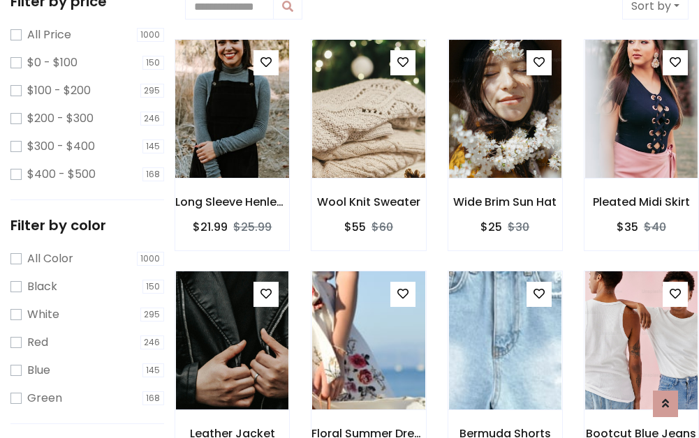 The height and width of the screenshot is (438, 699). What do you see at coordinates (655, 227) in the screenshot?
I see `del: $40` at bounding box center [655, 227].